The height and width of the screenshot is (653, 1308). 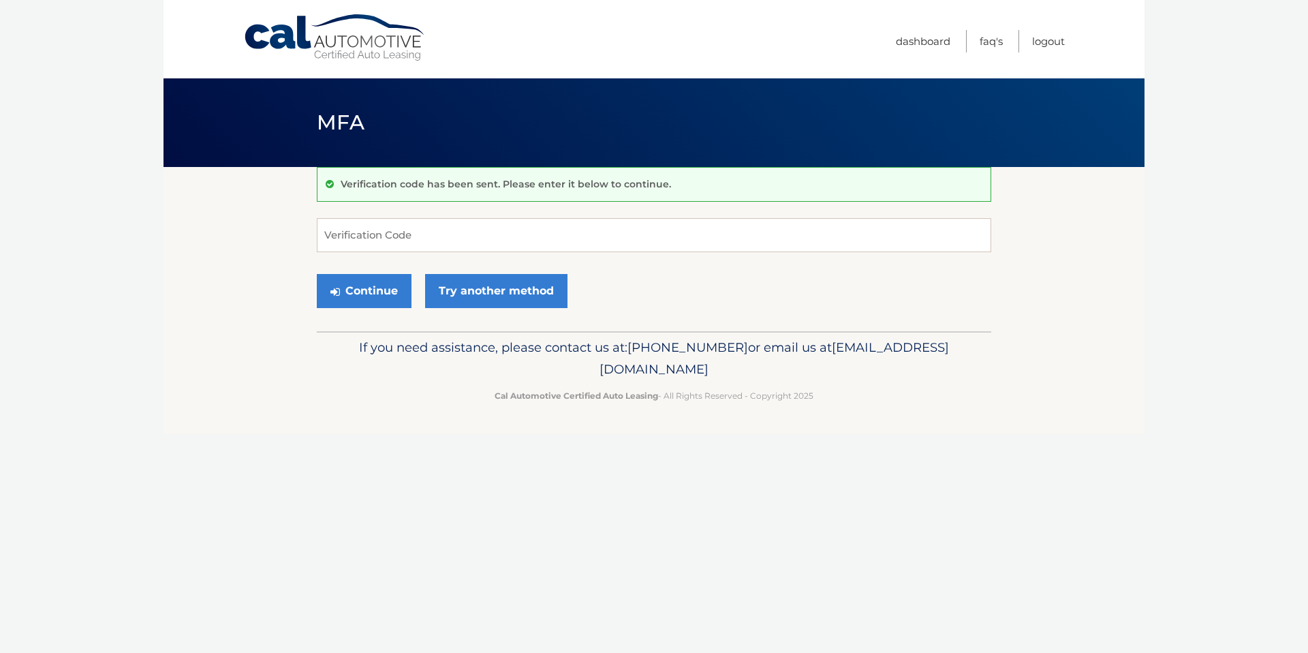 What do you see at coordinates (654, 358) in the screenshot?
I see `p: If you need assistance, please contact us at: or email us at` at bounding box center [654, 358].